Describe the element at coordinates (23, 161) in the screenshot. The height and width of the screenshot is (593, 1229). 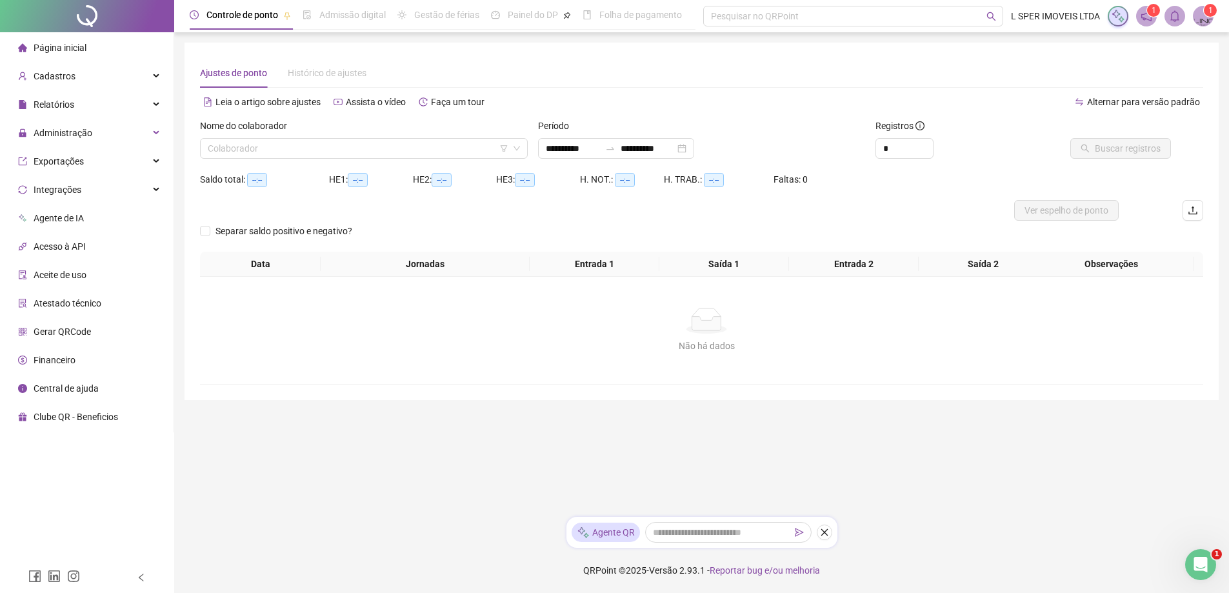
I see `span: export` at that location.